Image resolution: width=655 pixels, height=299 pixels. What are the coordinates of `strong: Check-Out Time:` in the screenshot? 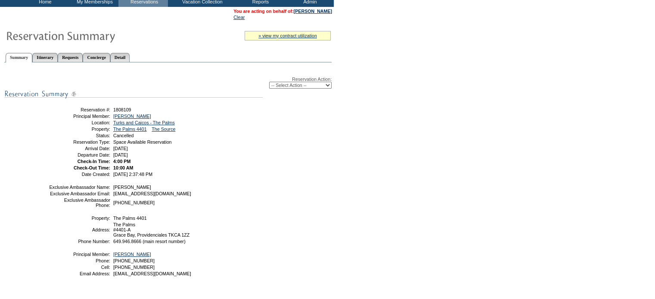 It's located at (92, 168).